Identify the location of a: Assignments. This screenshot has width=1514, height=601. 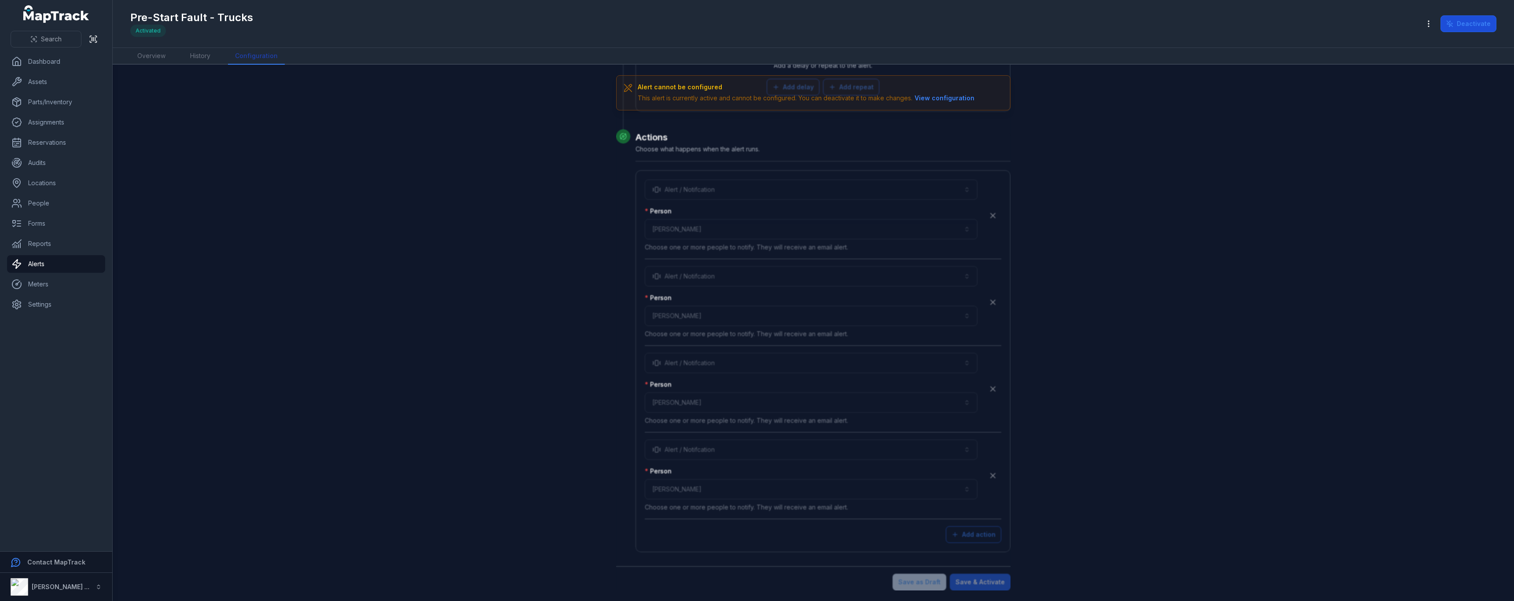
(56, 122).